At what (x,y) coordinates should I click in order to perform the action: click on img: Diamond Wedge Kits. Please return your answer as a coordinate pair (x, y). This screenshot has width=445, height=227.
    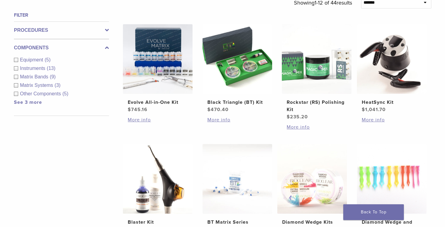
    Looking at the image, I should click on (312, 179).